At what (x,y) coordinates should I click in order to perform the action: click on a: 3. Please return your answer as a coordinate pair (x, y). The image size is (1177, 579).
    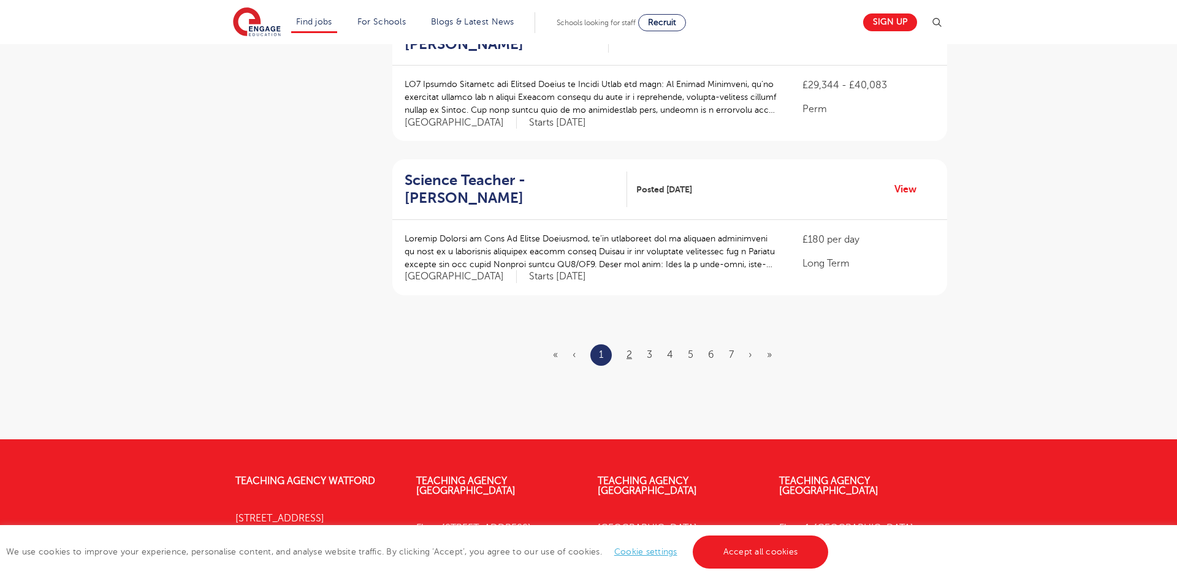
    Looking at the image, I should click on (649, 355).